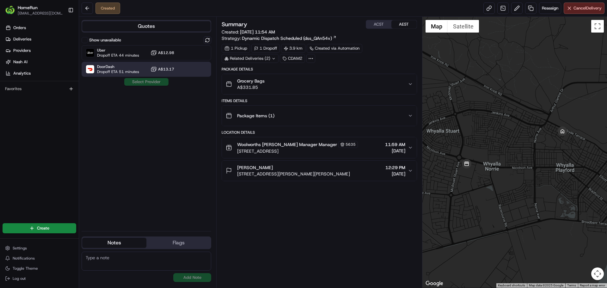 The height and width of the screenshot is (288, 607). I want to click on span: Nash AI, so click(20, 62).